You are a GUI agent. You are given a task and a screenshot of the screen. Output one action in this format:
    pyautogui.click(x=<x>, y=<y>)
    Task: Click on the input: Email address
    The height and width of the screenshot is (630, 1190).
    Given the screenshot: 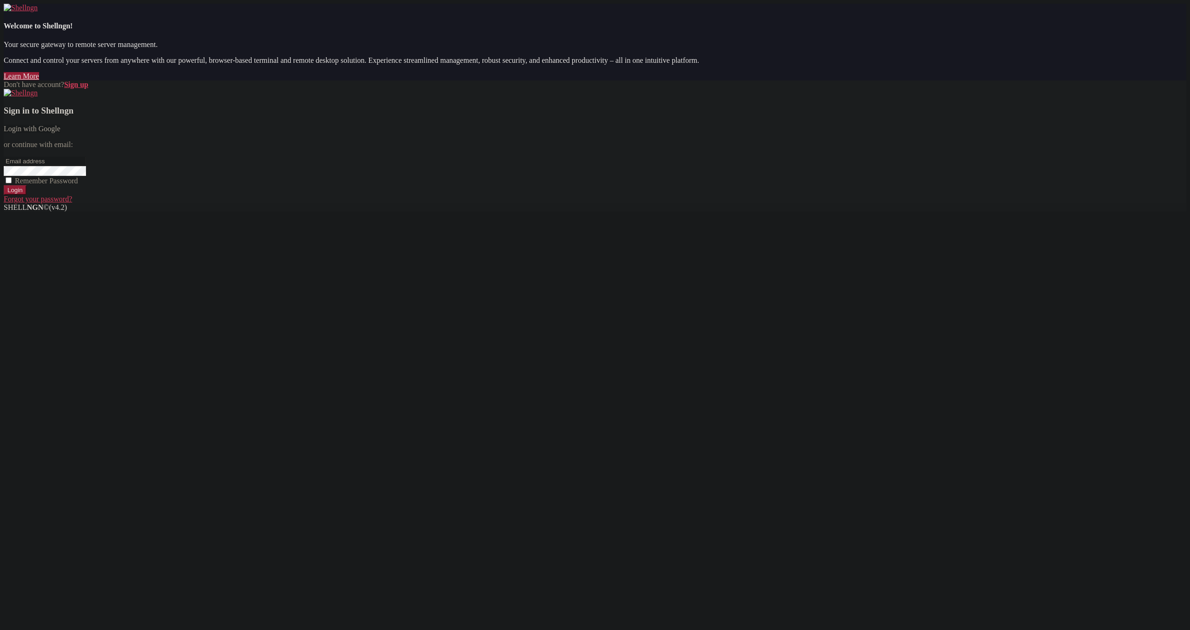 What is the action you would take?
    pyautogui.click(x=45, y=161)
    